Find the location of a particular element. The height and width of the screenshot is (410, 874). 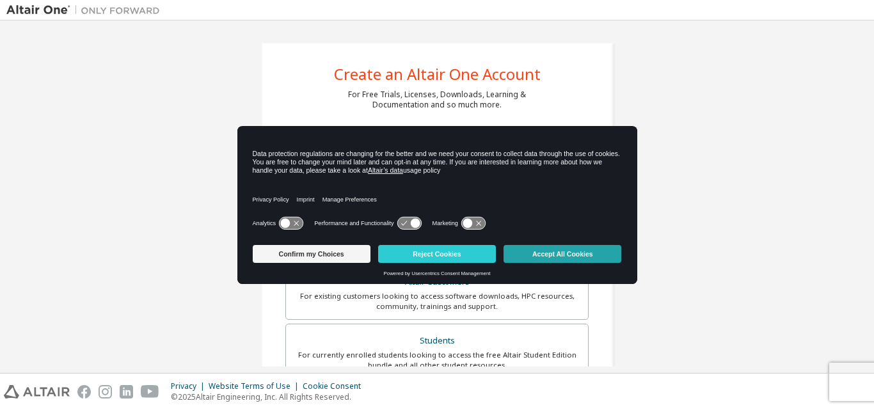

p: © 2025 Altair Engineering, Inc. All Rights Reserved. is located at coordinates (269, 397).